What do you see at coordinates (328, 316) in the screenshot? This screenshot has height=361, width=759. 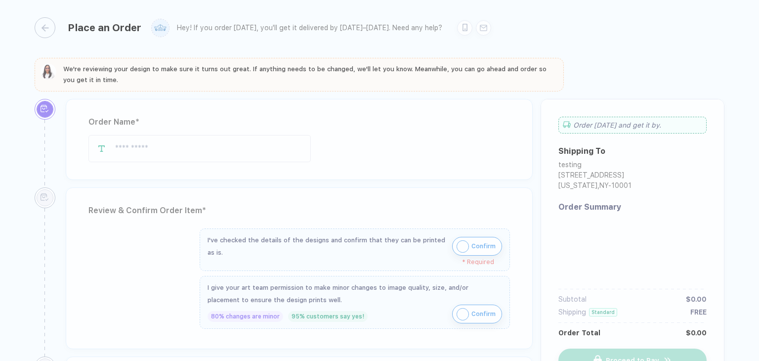 I see `div: 95% customers say yes!` at bounding box center [328, 316].